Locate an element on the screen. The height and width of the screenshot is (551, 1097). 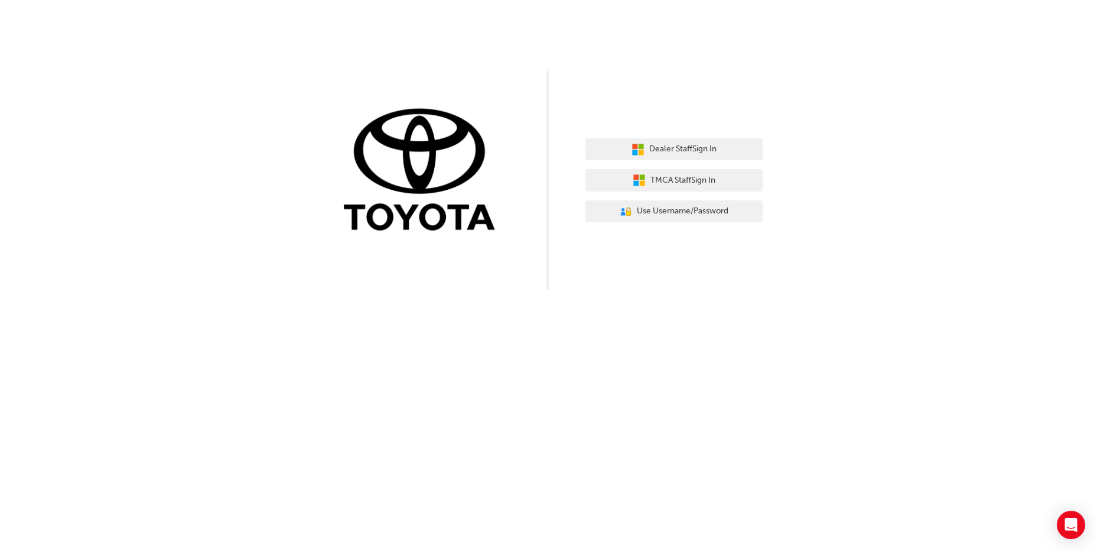
button: TMCA StaffSign In is located at coordinates (674, 180).